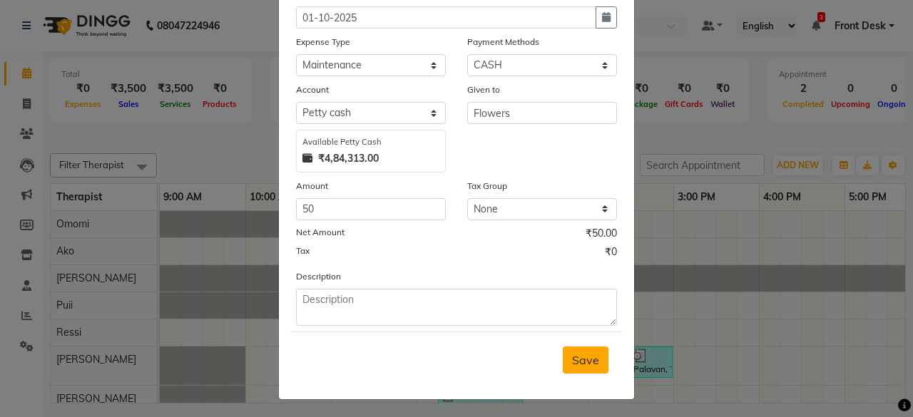 This screenshot has width=913, height=417. I want to click on div: Available Petty Cash, so click(371, 142).